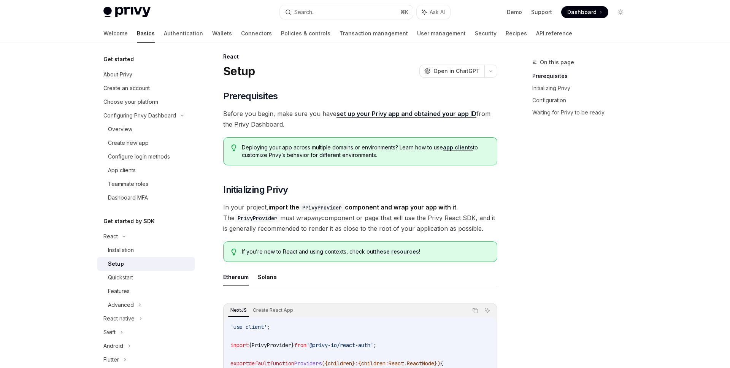  I want to click on span: Deploying your app across multiple domains or environments? Learn how to use to customize Privy’s..., so click(365, 151).